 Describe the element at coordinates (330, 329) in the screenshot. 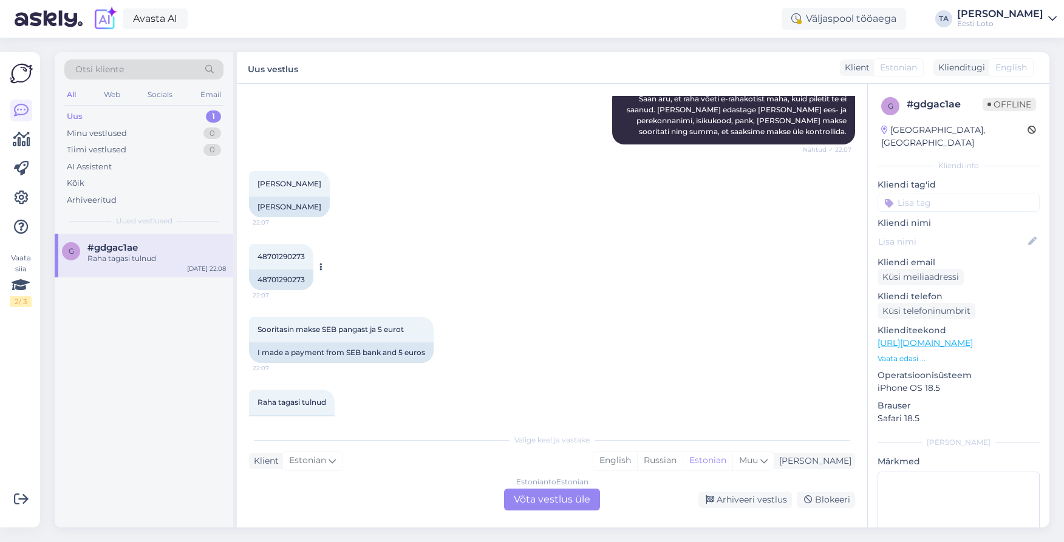

I see `span: Sooritasin makse SEB pangast ja 5 eurot` at that location.